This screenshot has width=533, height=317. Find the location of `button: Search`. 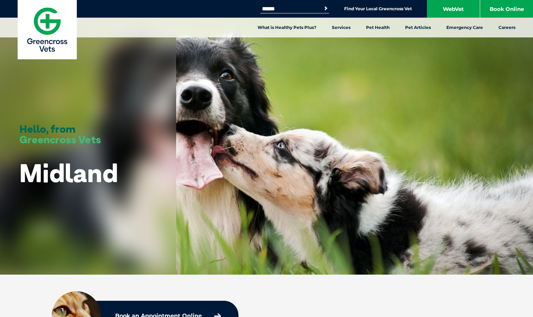

button: Search is located at coordinates (326, 8).